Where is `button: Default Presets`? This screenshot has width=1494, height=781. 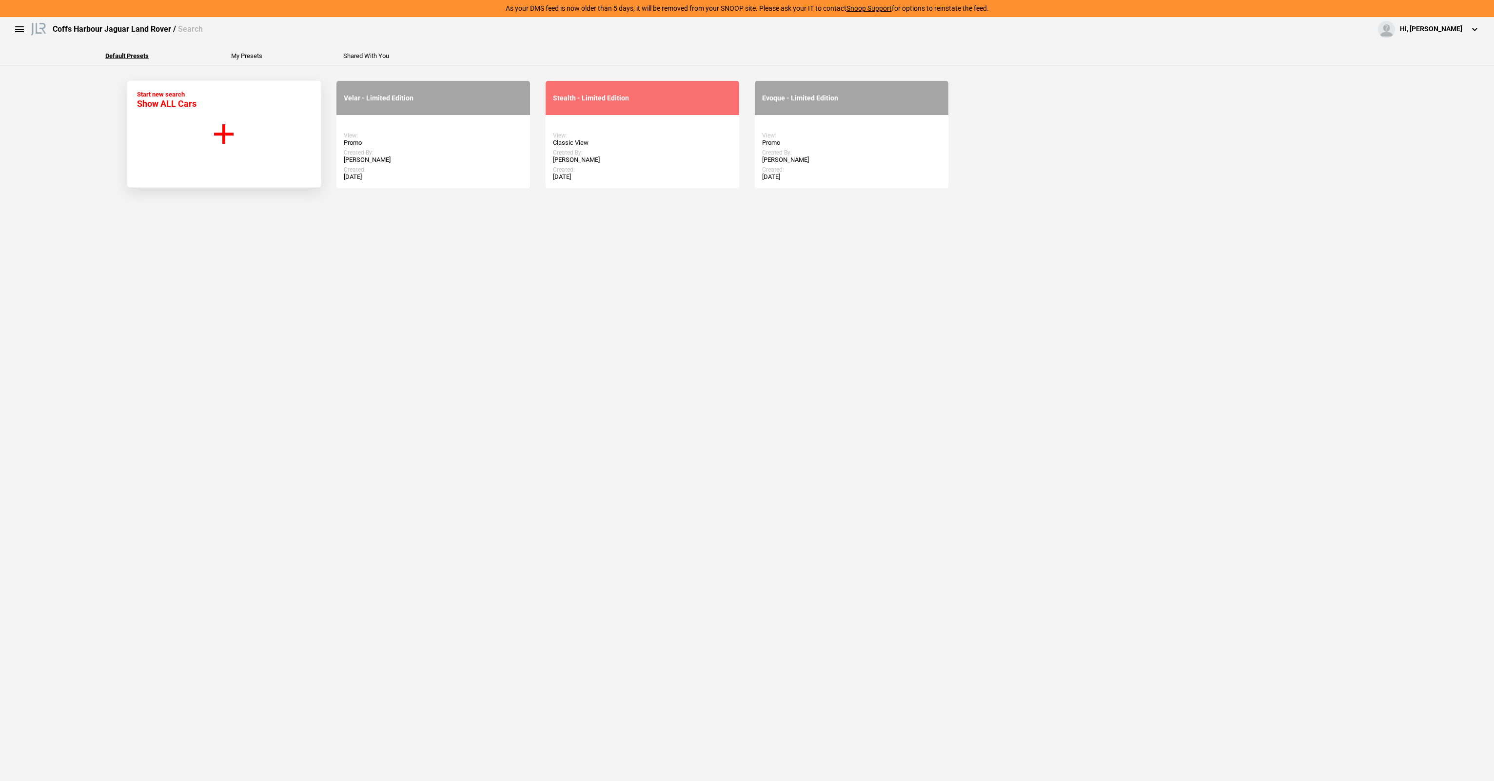
button: Default Presets is located at coordinates (127, 56).